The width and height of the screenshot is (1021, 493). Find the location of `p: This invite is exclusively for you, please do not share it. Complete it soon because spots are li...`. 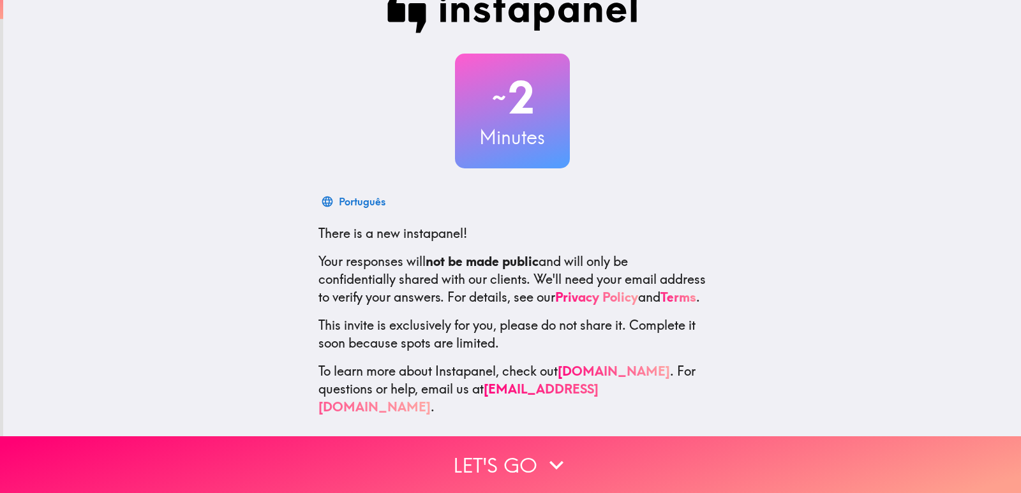

p: This invite is exclusively for you, please do not share it. Complete it soon because spots are li... is located at coordinates (512, 334).